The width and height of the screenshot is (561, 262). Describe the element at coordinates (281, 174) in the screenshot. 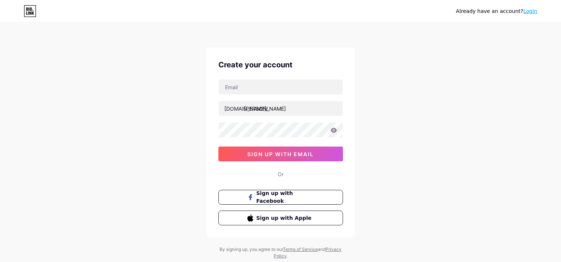

I see `div: Or` at that location.